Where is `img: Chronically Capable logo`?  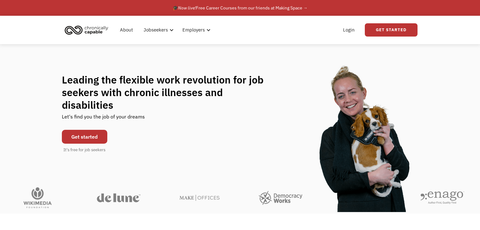
img: Chronically Capable logo is located at coordinates (86, 30).